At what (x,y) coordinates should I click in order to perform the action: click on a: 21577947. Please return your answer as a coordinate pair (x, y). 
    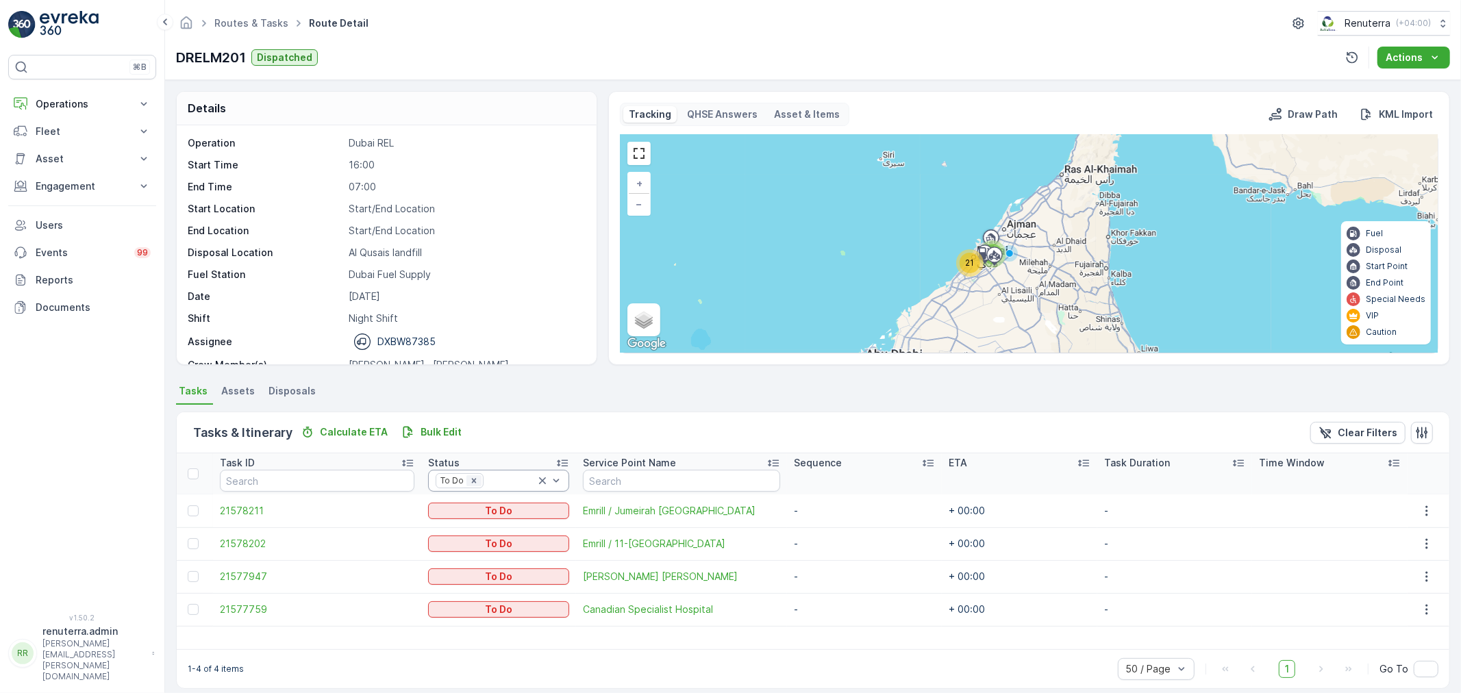
    Looking at the image, I should click on (317, 577).